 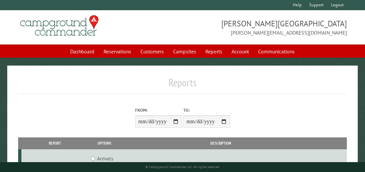 What do you see at coordinates (185, 51) in the screenshot?
I see `a: Campsites` at bounding box center [185, 51].